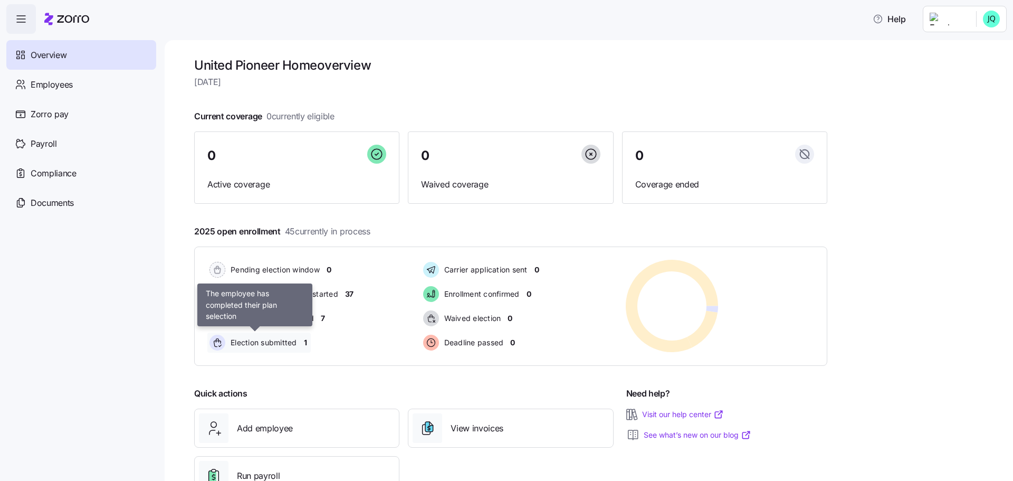  I want to click on span: View invoices, so click(477, 428).